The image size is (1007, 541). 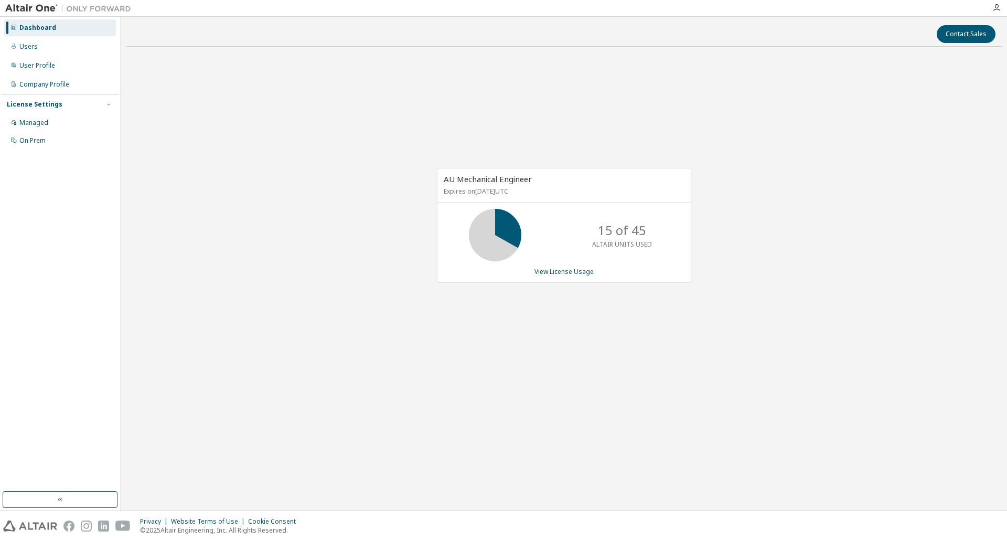 I want to click on p: 15 of 45, so click(x=622, y=230).